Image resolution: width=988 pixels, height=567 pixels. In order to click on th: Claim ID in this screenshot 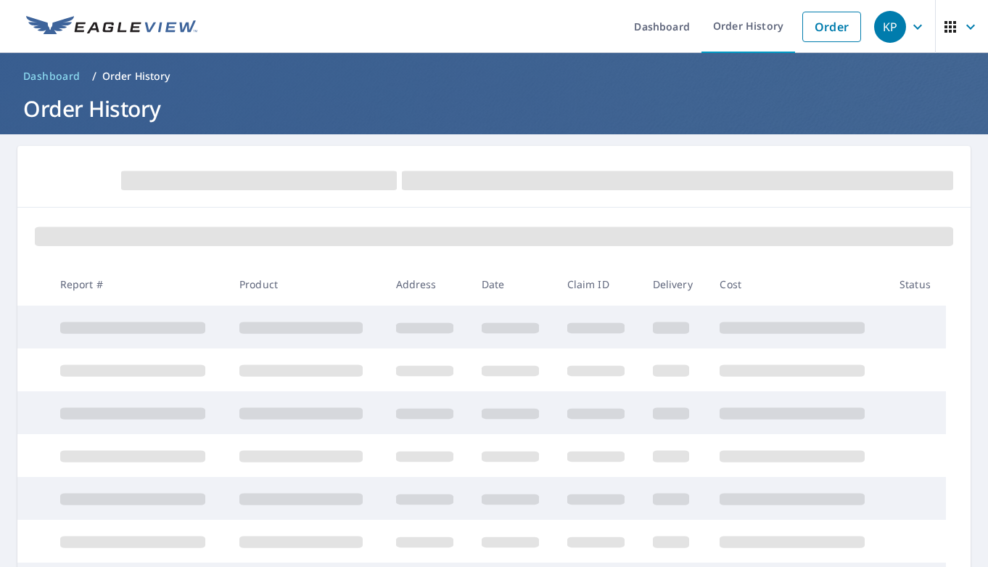, I will do `click(599, 284)`.